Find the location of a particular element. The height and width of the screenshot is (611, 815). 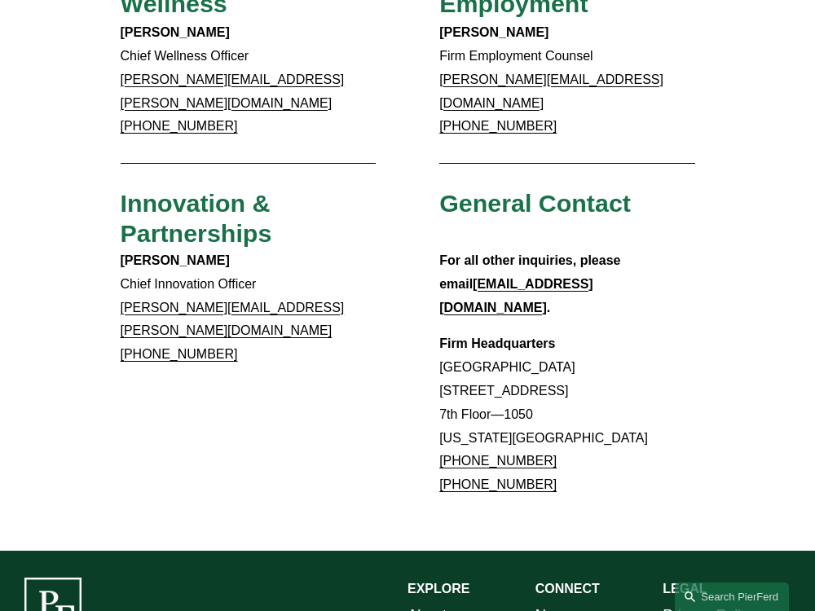

strong: For all other inquiries, please email is located at coordinates (531, 272).